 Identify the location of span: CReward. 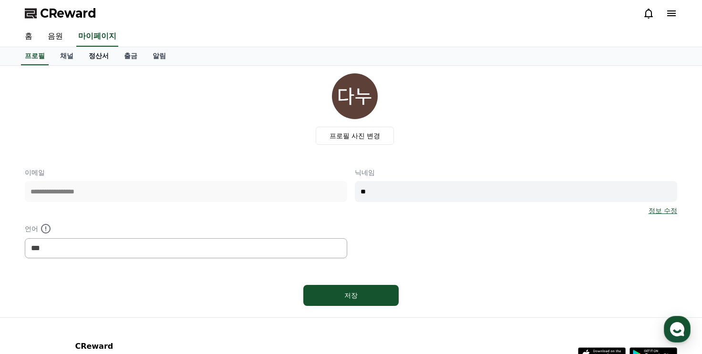
(68, 13).